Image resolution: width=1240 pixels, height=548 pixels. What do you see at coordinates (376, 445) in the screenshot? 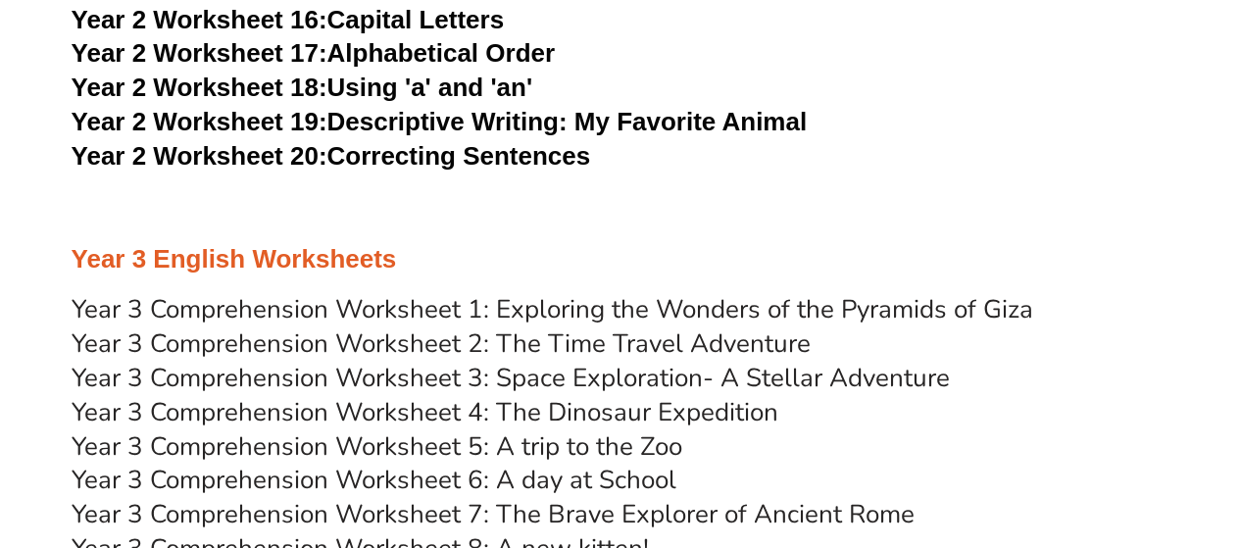
I see `a: Year 3 Comprehension Worksheet 5: A trip to the Zoo` at bounding box center [376, 445].